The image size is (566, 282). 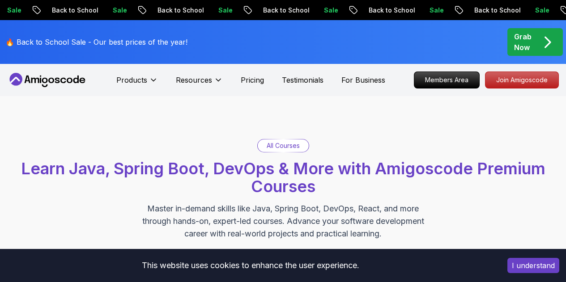 I want to click on a: Join Amigoscode, so click(x=522, y=80).